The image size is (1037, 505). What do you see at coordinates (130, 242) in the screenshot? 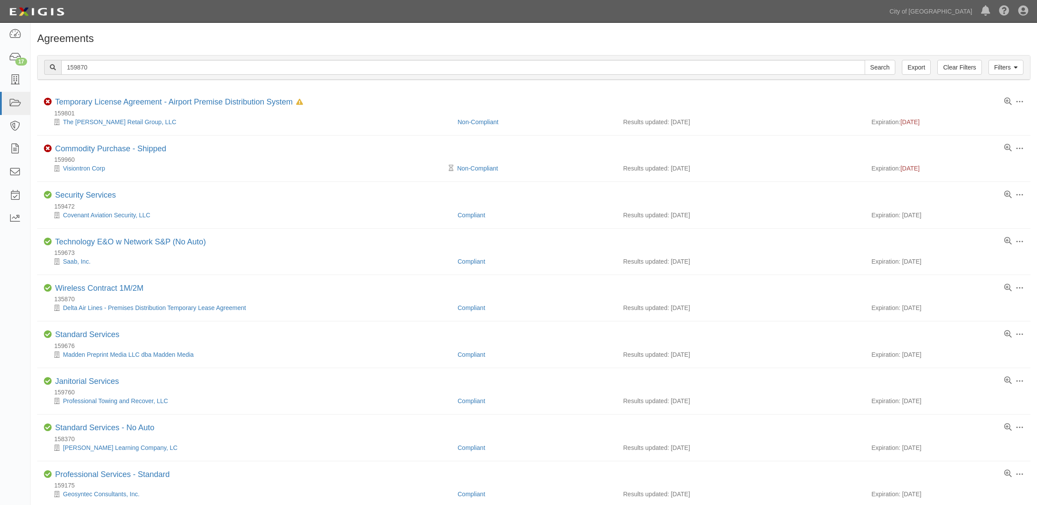
I see `a: Technology E&O w Network S&P (No Auto)` at bounding box center [130, 242].